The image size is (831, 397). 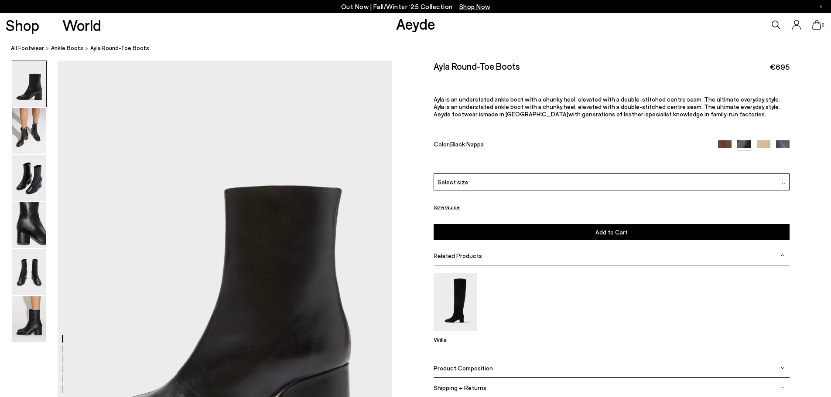 What do you see at coordinates (421, 48) in the screenshot?
I see `nav: breadcrumb` at bounding box center [421, 48].